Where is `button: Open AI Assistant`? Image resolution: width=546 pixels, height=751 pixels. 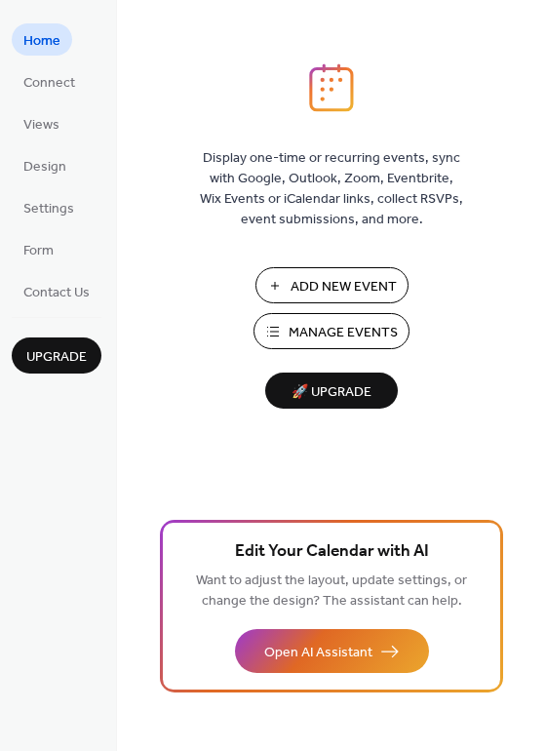 button: Open AI Assistant is located at coordinates (332, 651).